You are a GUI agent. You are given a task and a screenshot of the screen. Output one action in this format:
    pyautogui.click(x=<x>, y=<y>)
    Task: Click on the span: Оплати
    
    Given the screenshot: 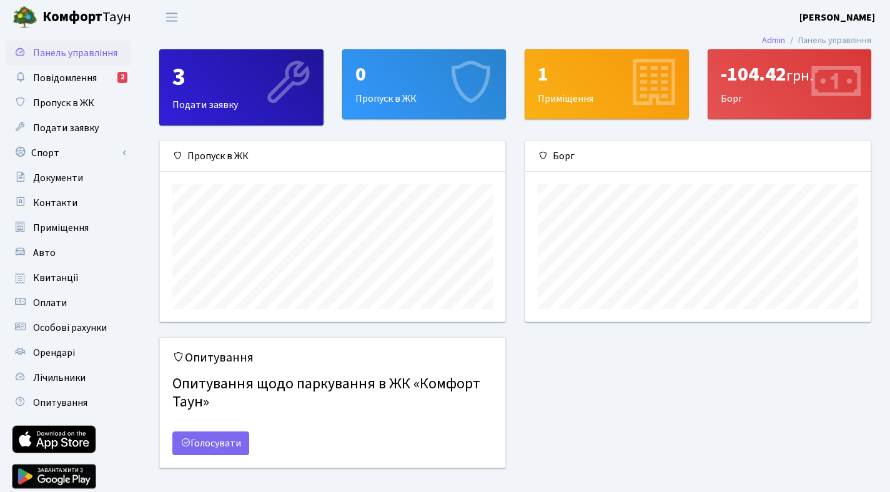 What is the action you would take?
    pyautogui.click(x=50, y=303)
    